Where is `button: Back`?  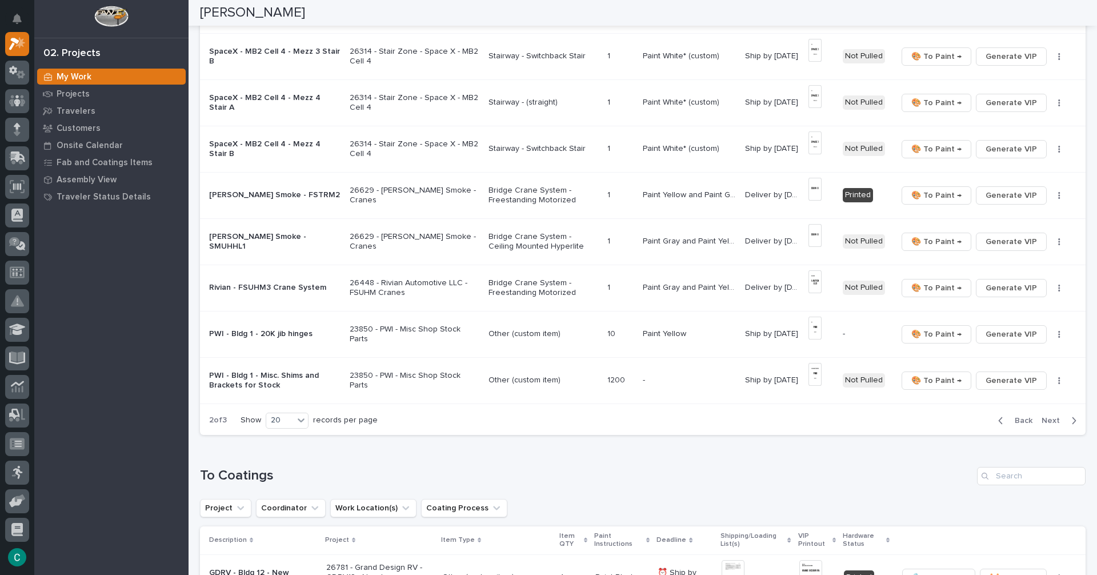 button: Back is located at coordinates (1013, 421).